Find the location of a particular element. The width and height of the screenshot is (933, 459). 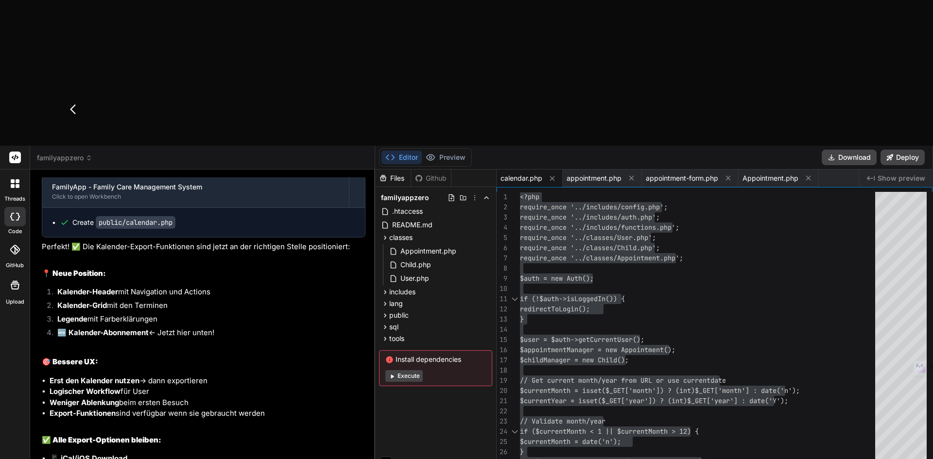

div: 13 is located at coordinates (502, 319).